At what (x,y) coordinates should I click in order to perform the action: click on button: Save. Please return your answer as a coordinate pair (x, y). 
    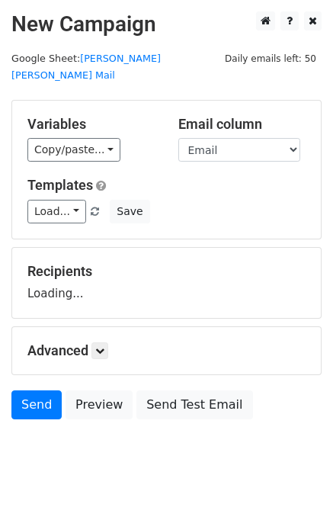
    Looking at the image, I should click on (130, 211).